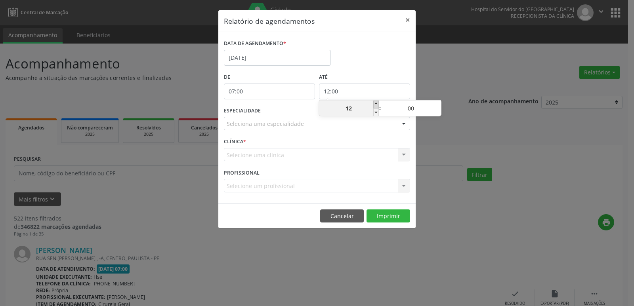  What do you see at coordinates (411, 109) in the screenshot?
I see `input: Minute` at bounding box center [411, 109].